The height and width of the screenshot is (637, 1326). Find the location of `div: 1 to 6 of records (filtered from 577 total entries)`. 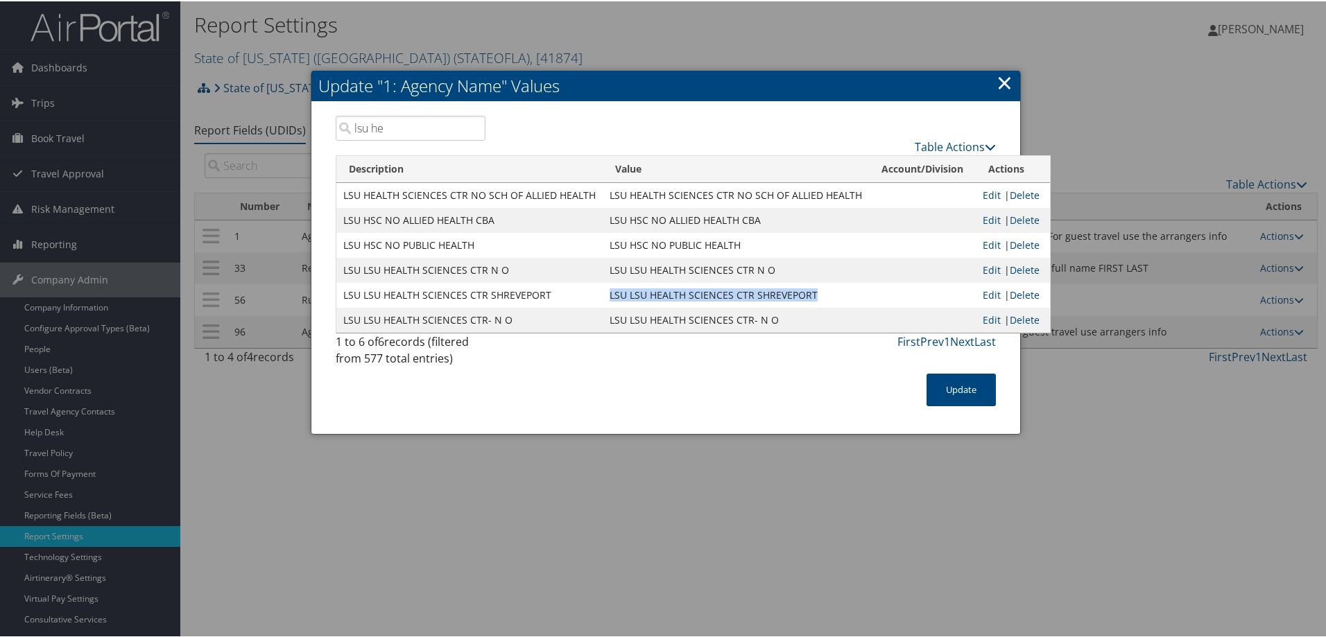

div: 1 to 6 of records (filtered from 577 total entries) is located at coordinates (411, 352).